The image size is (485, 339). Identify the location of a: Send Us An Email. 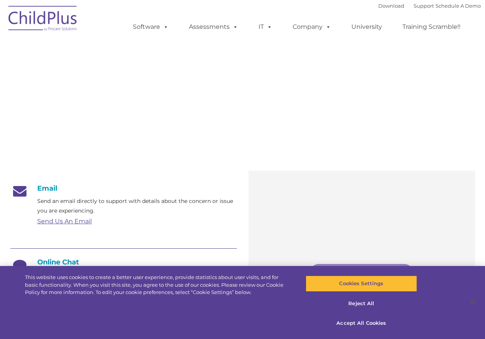
(65, 221).